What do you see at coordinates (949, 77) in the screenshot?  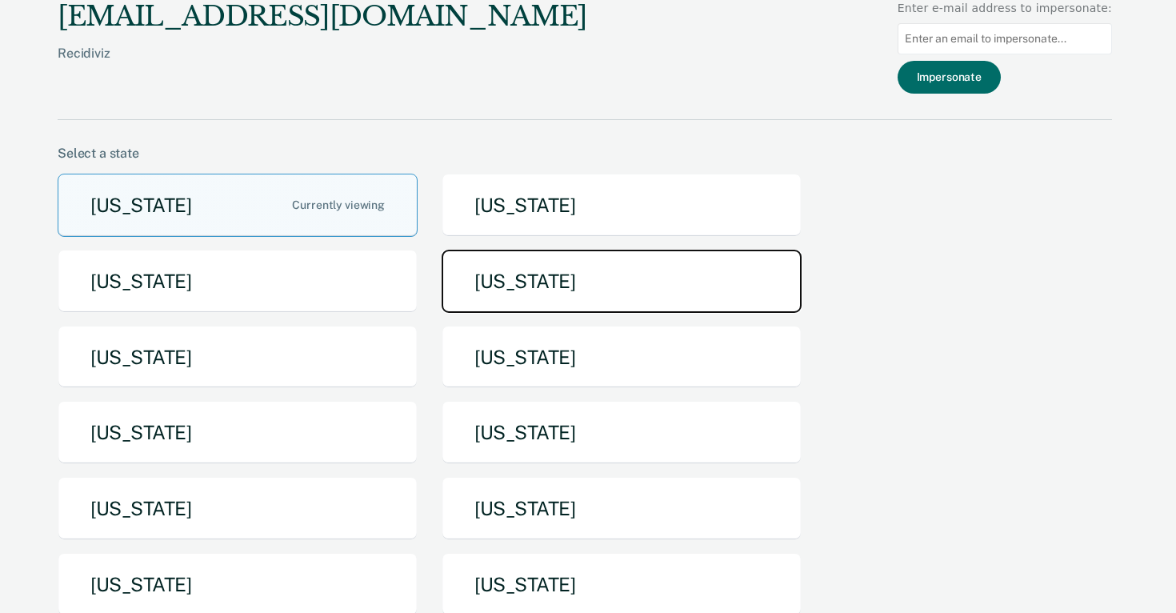 I see `button: Impersonate` at bounding box center [949, 77].